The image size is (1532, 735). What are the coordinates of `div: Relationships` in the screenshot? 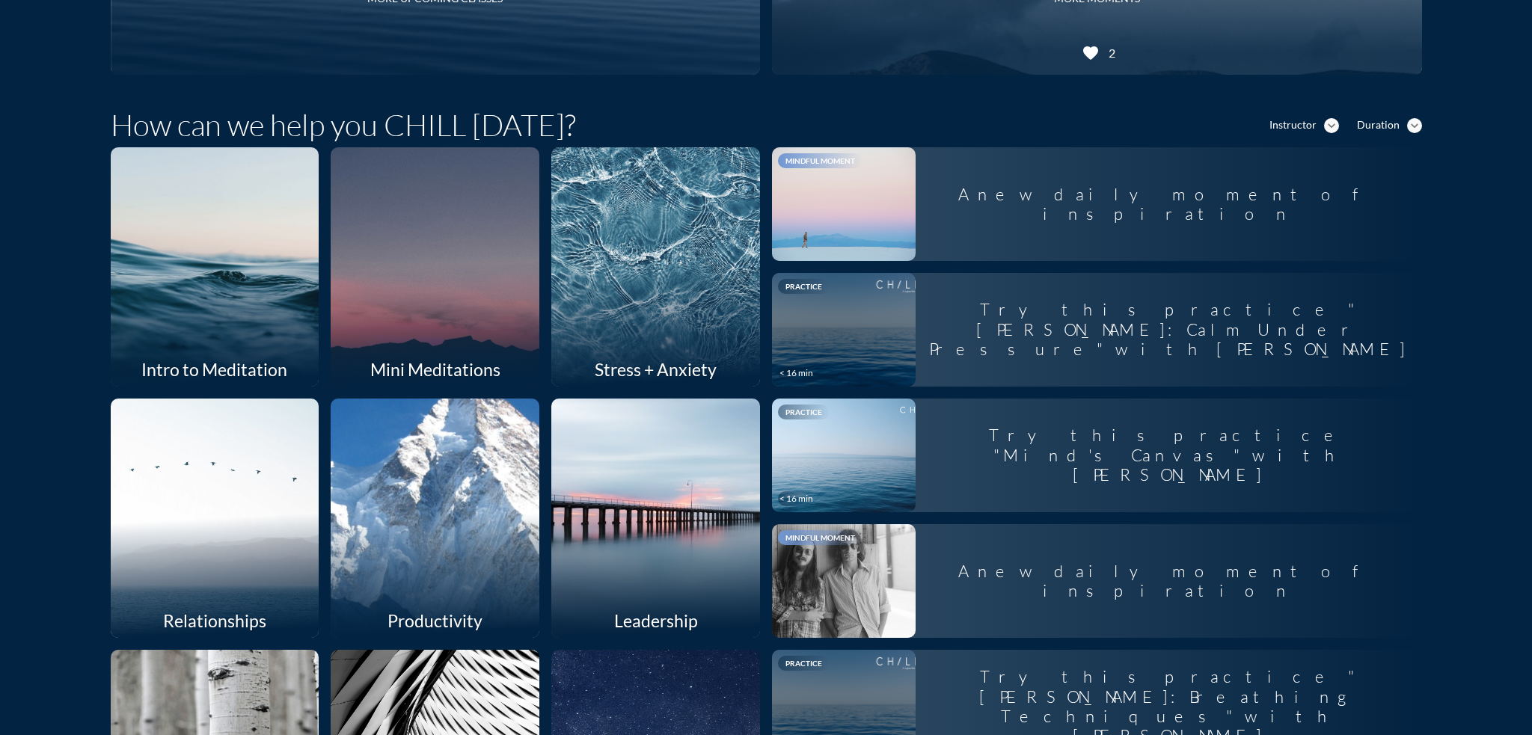 It's located at (215, 621).